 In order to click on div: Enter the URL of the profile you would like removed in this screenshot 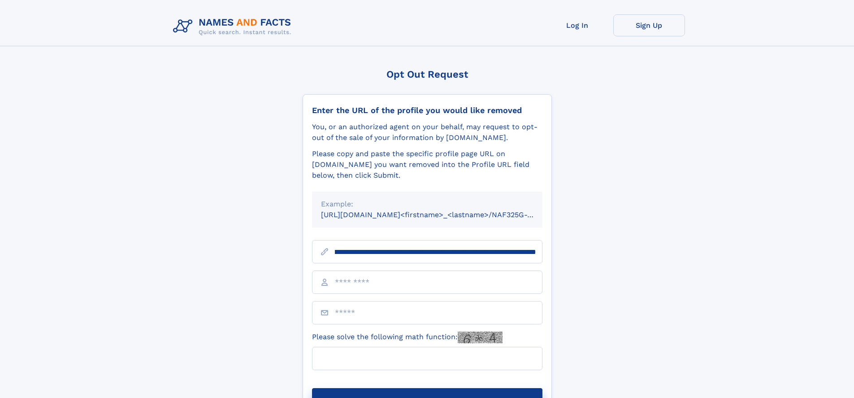, I will do `click(427, 110)`.